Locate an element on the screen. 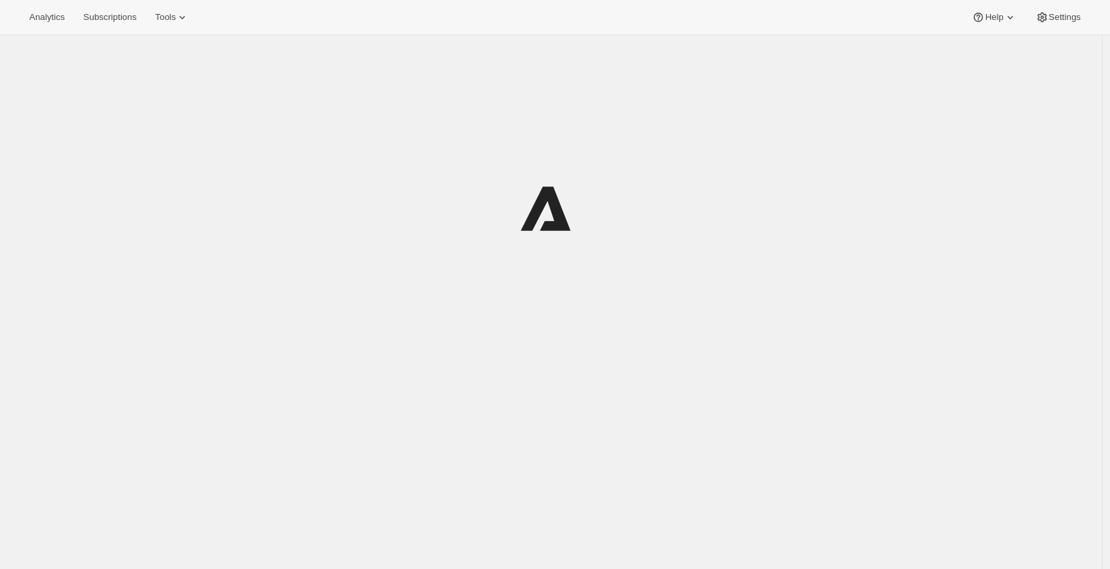  button: Tools is located at coordinates (172, 17).